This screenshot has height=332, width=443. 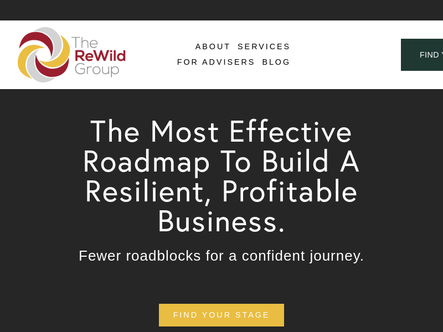 I want to click on a: find your stage, so click(x=221, y=315).